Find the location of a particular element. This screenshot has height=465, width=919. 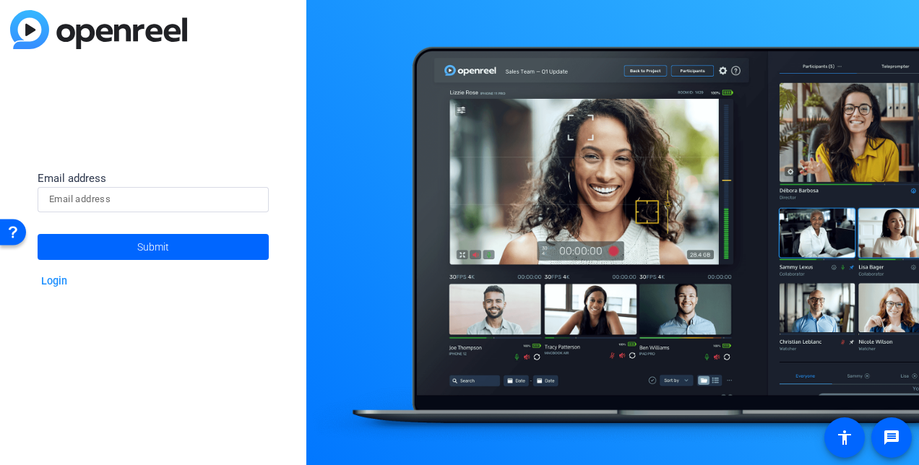

mat-icon: message is located at coordinates (892, 438).